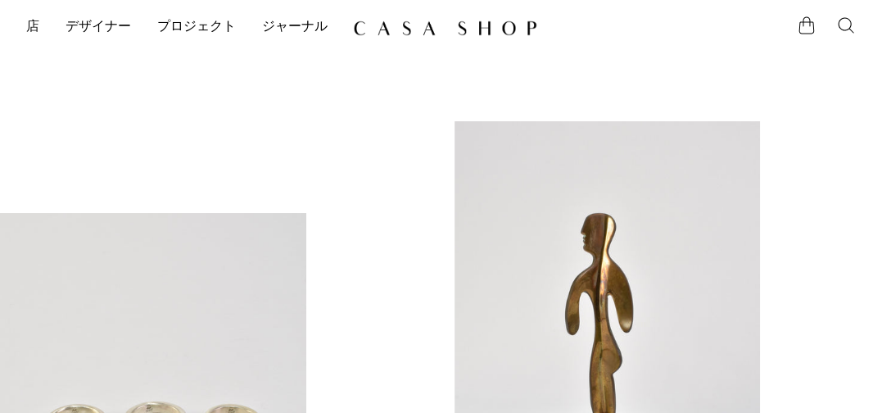  Describe the element at coordinates (197, 28) in the screenshot. I see `a: プロジェクト` at that location.